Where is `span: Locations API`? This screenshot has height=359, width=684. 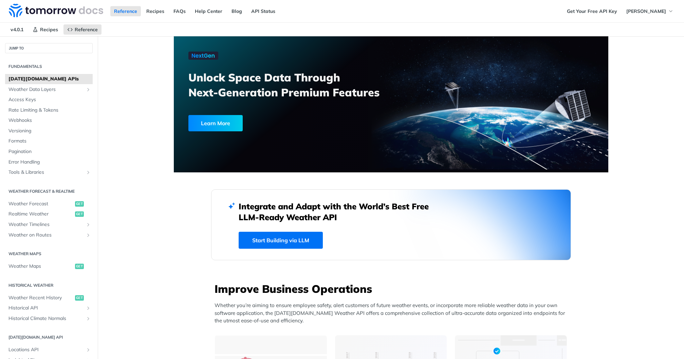
span: Locations API is located at coordinates (46, 350).